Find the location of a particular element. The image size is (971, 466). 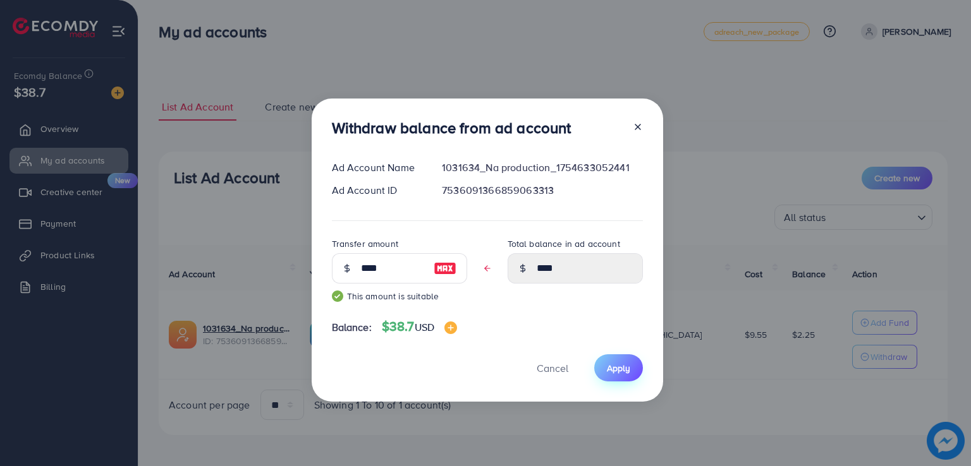

label: Total balance in ad account is located at coordinates (564, 244).